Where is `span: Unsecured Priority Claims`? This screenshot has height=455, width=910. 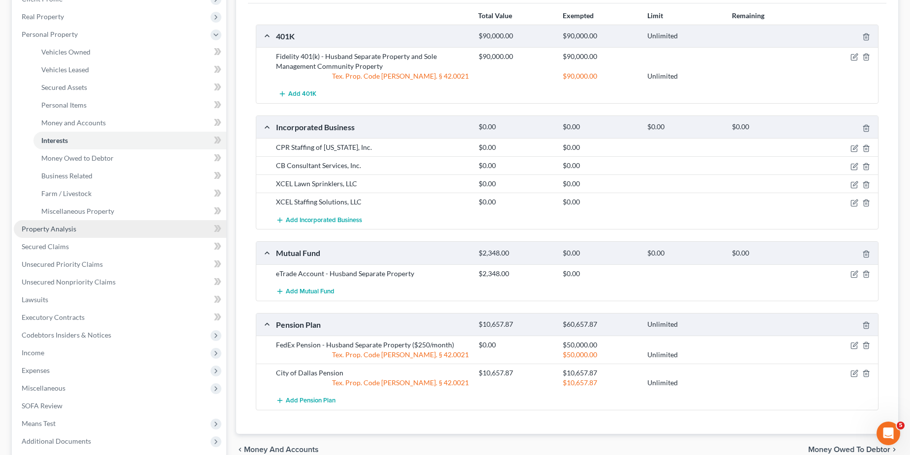
span: Unsecured Priority Claims is located at coordinates (62, 264).